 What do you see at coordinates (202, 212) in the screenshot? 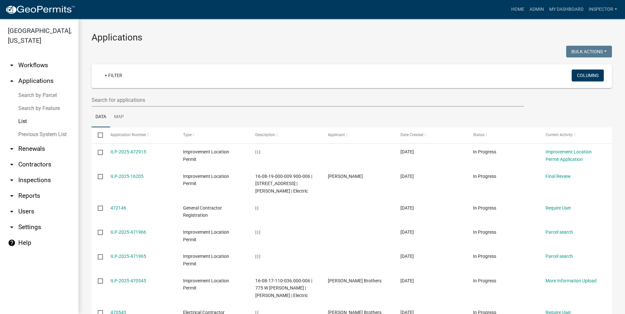
I see `span: General Contractor Registration` at bounding box center [202, 212].